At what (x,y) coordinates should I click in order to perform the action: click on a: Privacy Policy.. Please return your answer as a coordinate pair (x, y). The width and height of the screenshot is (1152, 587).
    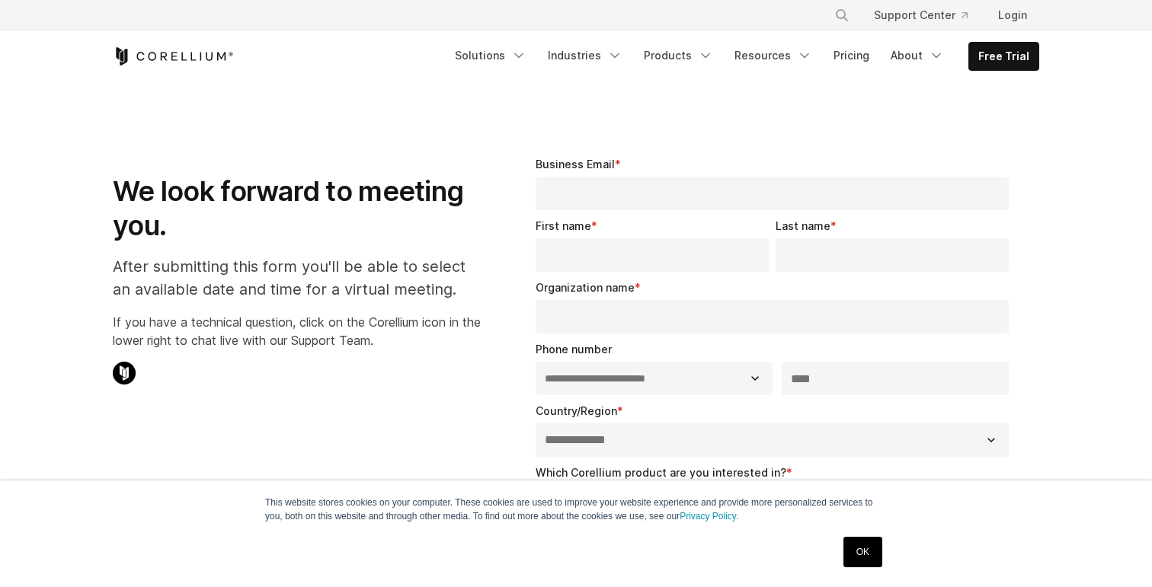
    Looking at the image, I should click on (708, 516).